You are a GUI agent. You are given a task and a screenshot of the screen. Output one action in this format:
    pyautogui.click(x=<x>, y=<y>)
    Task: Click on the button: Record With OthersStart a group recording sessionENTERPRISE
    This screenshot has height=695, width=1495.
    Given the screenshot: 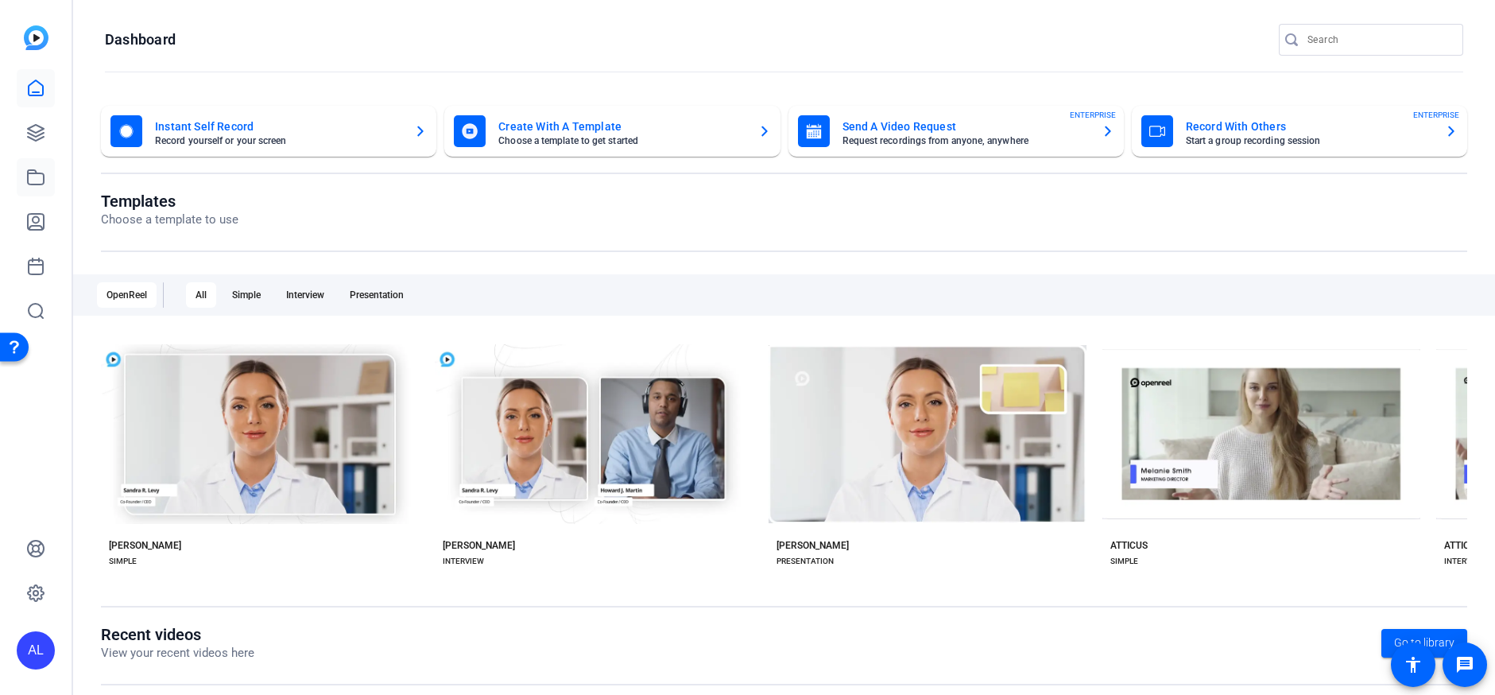 What is the action you would take?
    pyautogui.click(x=1299, y=131)
    